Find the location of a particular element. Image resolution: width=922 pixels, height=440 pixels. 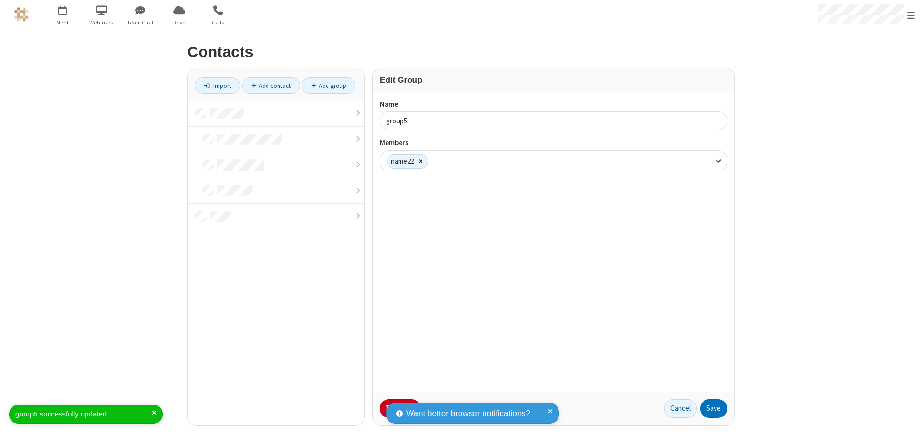

span: Want better browser notifications? is located at coordinates (468, 414).